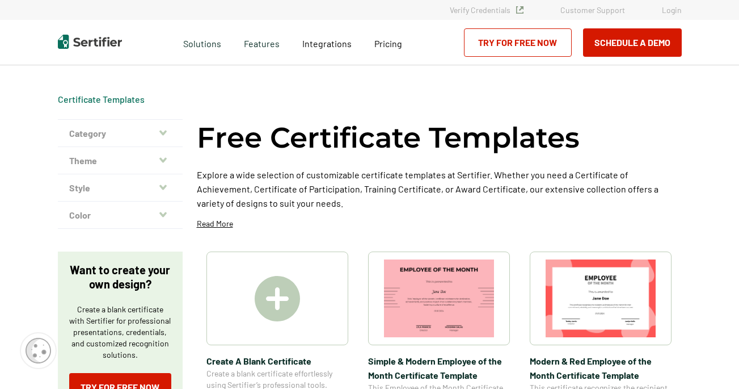 The image size is (739, 389). Describe the element at coordinates (672, 10) in the screenshot. I see `a: Login` at that location.